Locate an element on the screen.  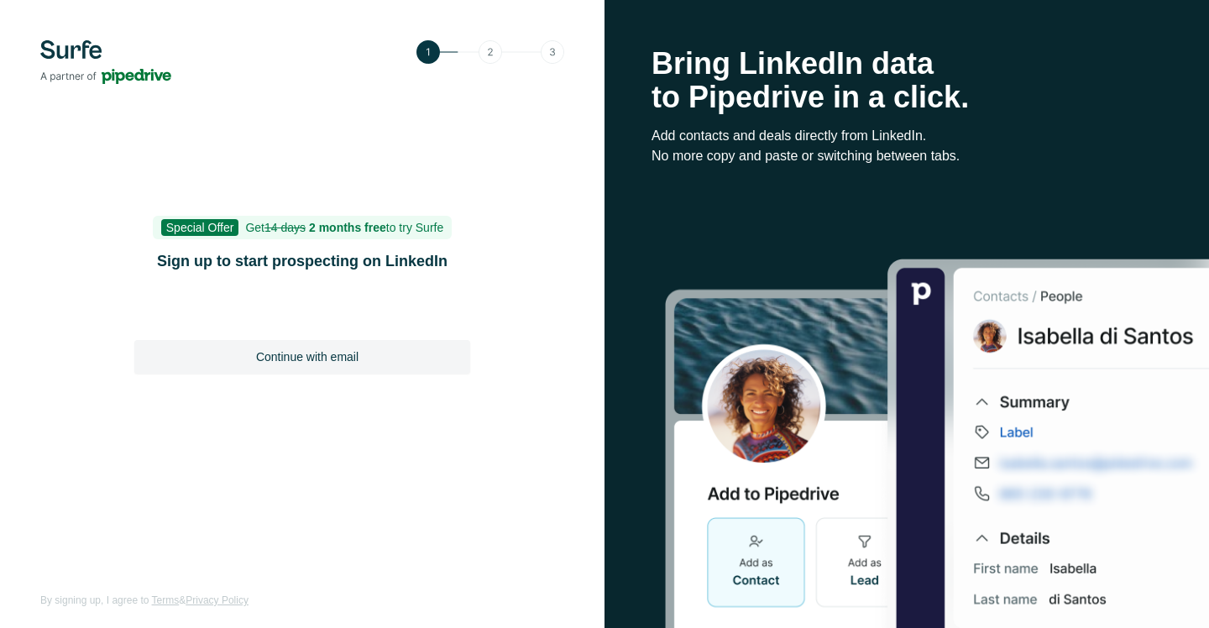
img: Surfe Stock Photo - Selling good vibes is located at coordinates (937, 443).